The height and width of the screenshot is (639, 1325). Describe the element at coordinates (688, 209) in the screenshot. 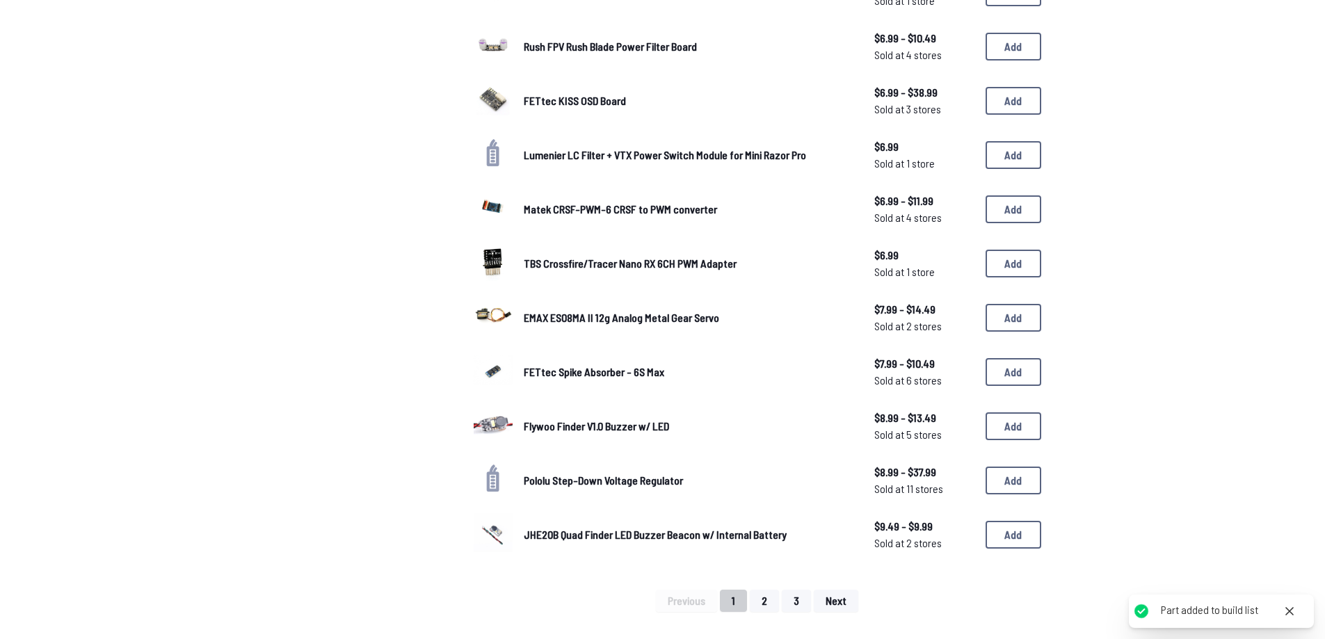

I see `a: Matek CRSF-PWM-6 CRSF to PWM converter` at that location.